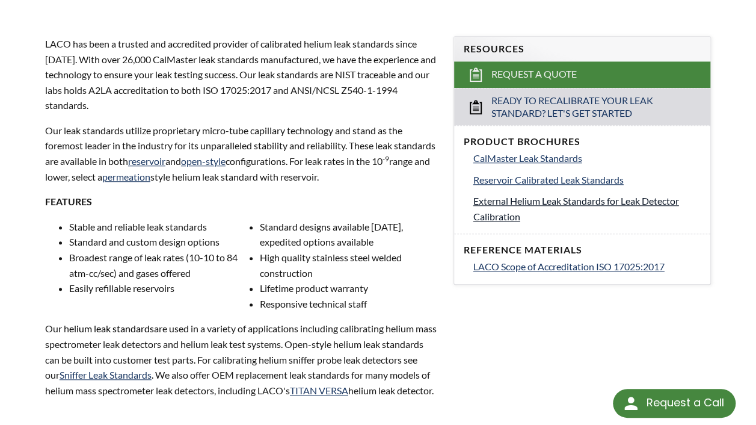 Image resolution: width=756 pixels, height=425 pixels. What do you see at coordinates (147, 161) in the screenshot?
I see `a: reservoir` at bounding box center [147, 161].